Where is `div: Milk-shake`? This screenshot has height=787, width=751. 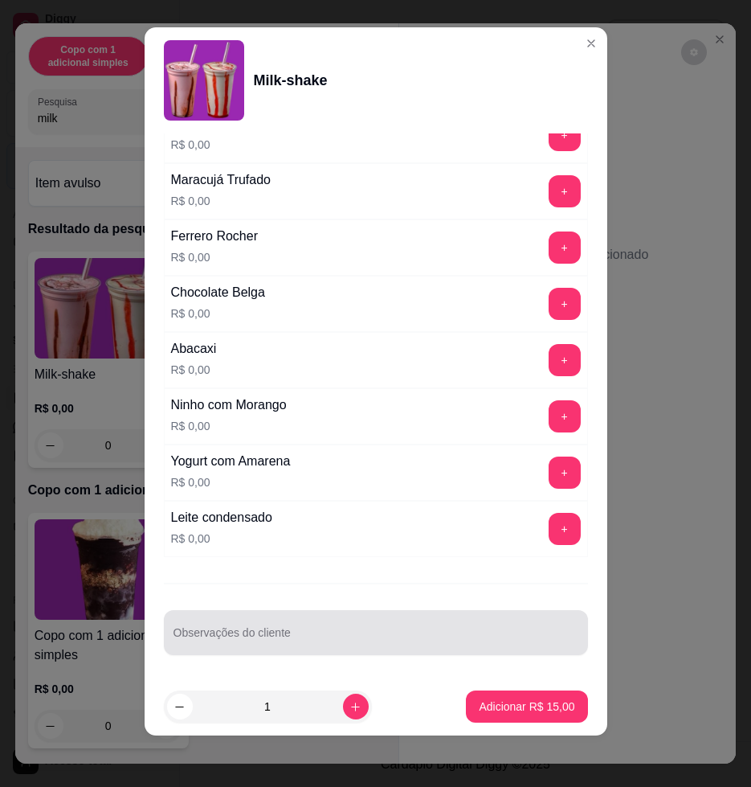 div: Milk-shake is located at coordinates (291, 80).